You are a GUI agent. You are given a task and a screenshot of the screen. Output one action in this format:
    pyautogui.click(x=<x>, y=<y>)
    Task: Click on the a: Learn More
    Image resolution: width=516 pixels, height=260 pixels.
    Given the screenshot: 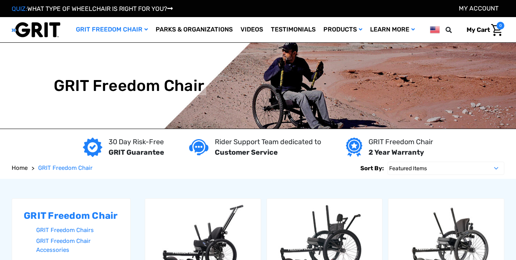 What is the action you would take?
    pyautogui.click(x=392, y=30)
    